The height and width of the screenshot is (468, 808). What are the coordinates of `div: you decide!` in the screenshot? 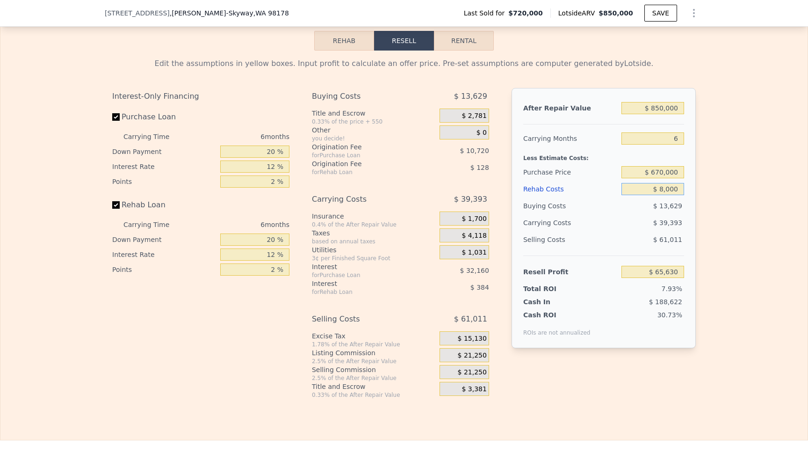 It's located at (374, 138).